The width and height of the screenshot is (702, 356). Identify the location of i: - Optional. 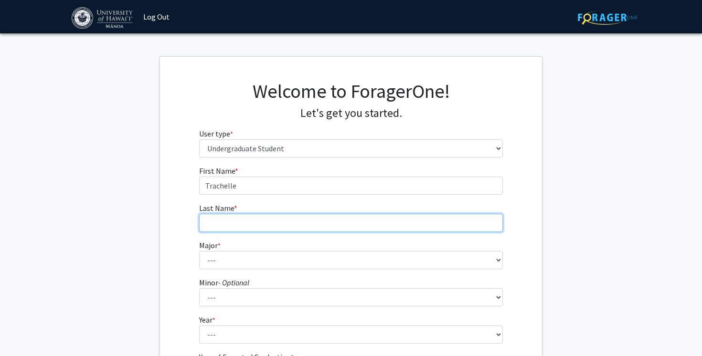
(234, 283).